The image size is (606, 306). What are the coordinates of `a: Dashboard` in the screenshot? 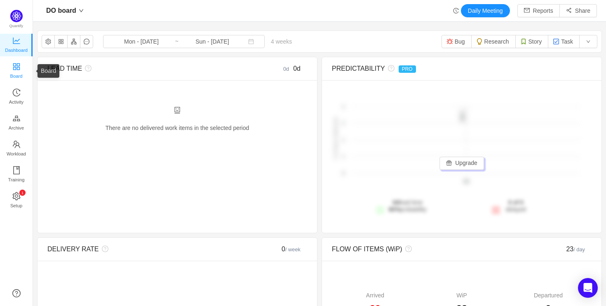 It's located at (16, 45).